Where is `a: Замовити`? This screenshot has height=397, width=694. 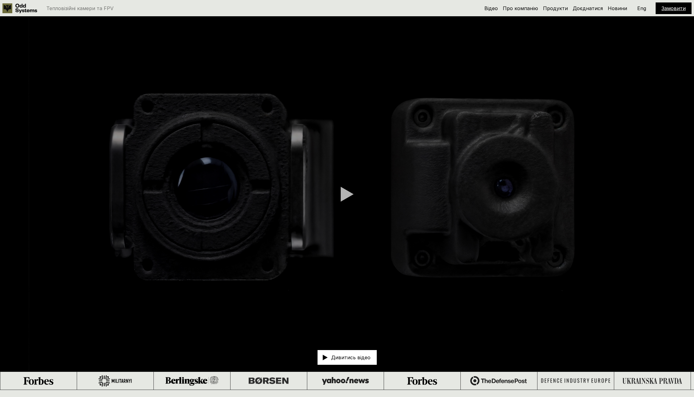
a: Замовити is located at coordinates (673, 8).